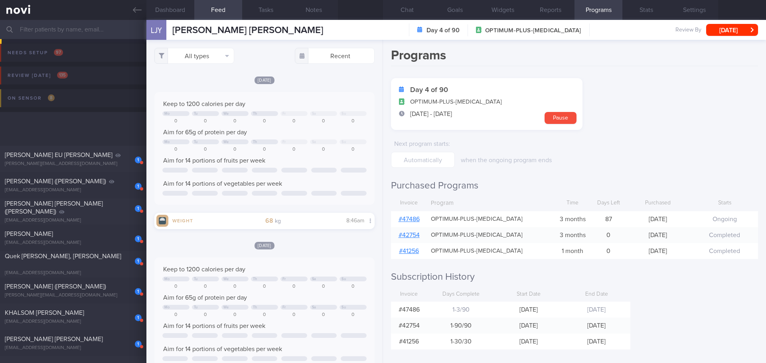 Image resolution: width=766 pixels, height=363 pixels. Describe the element at coordinates (269, 221) in the screenshot. I see `strong: 68` at that location.